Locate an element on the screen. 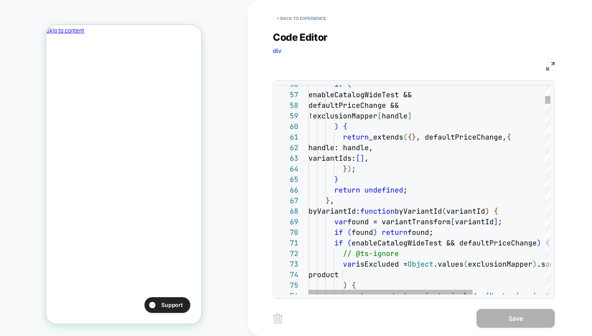 Image resolution: width=592 pixels, height=336 pixels. span: defaultPriceChange && is located at coordinates (354, 105).